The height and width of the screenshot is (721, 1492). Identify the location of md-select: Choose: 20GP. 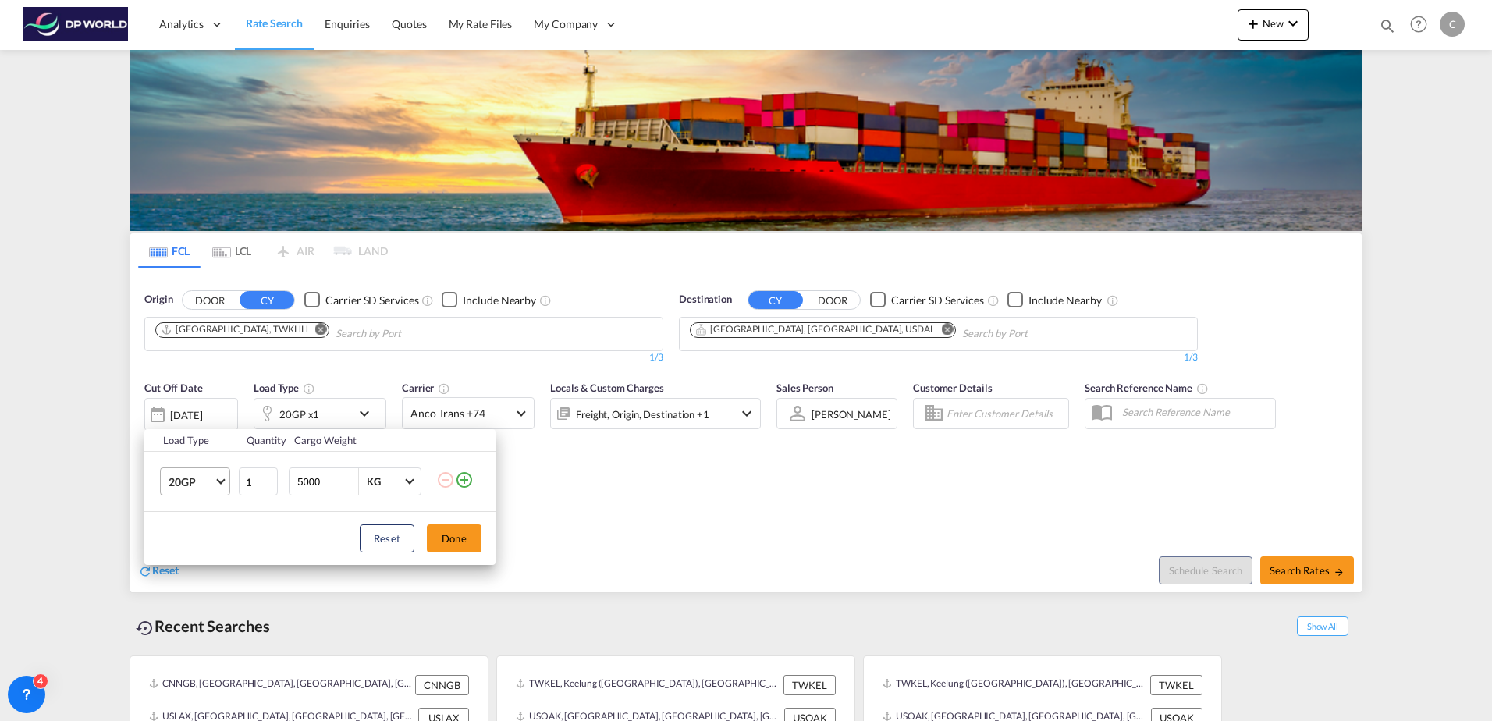
(195, 482).